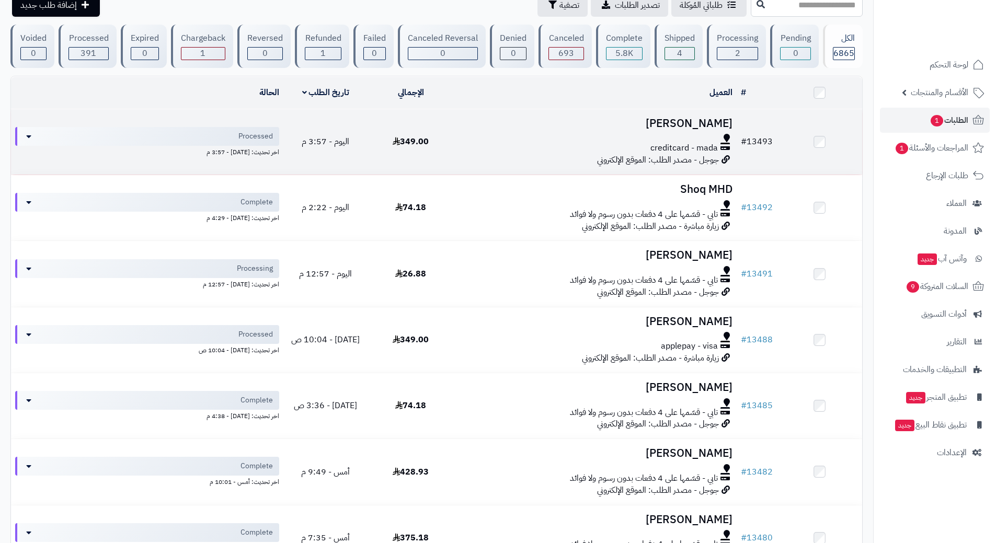 Image resolution: width=996 pixels, height=543 pixels. I want to click on a: Processing 2, so click(736, 46).